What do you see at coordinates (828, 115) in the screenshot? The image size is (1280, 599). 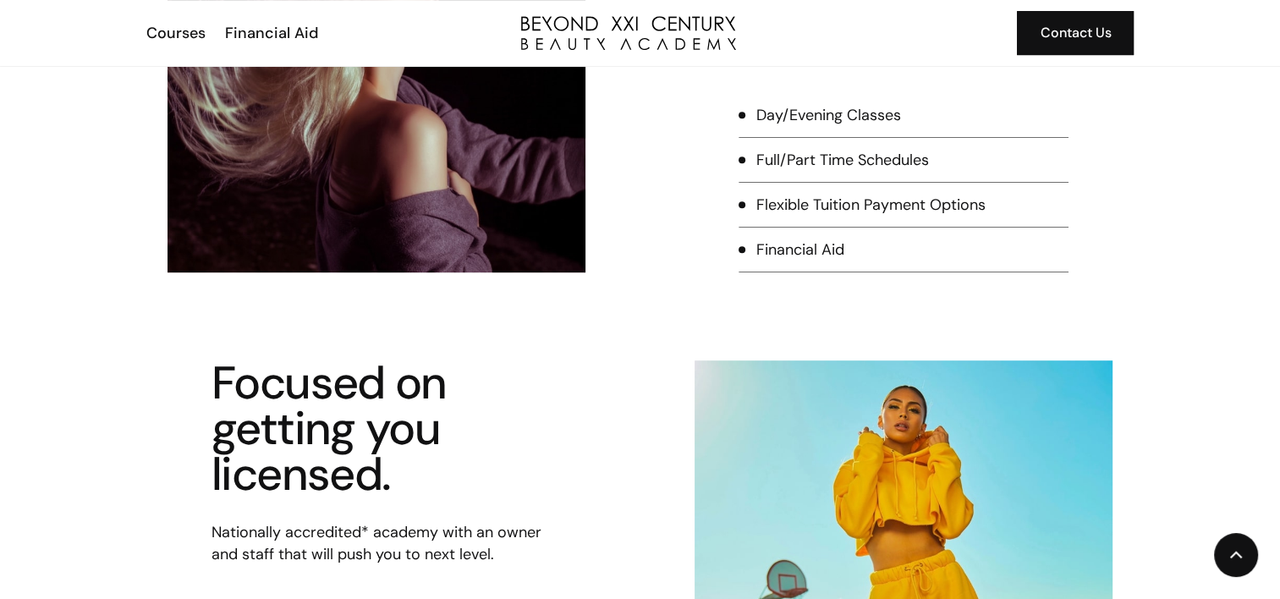 I see `div: Day/Evening Classes` at bounding box center [828, 115].